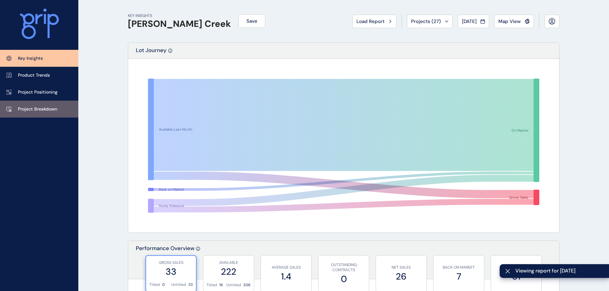 This screenshot has height=291, width=609. What do you see at coordinates (343, 279) in the screenshot?
I see `label: 0` at bounding box center [343, 279].